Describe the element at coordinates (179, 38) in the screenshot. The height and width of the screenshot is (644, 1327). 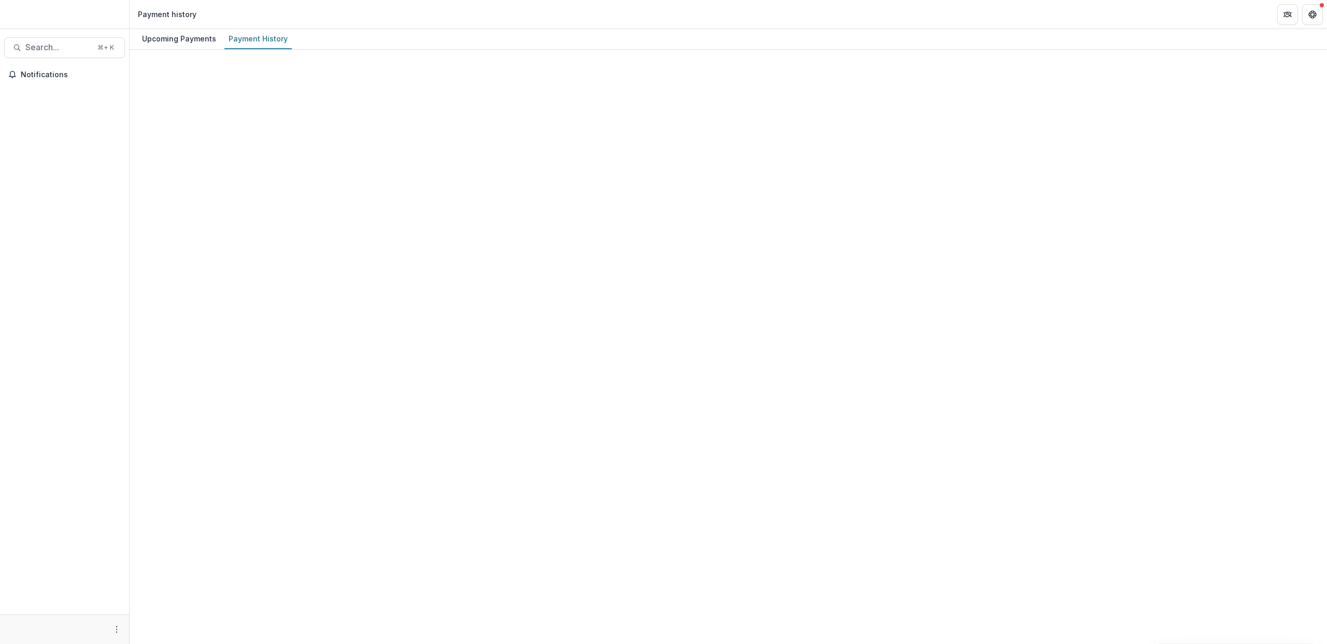
I see `div: Upcoming Payments` at that location.